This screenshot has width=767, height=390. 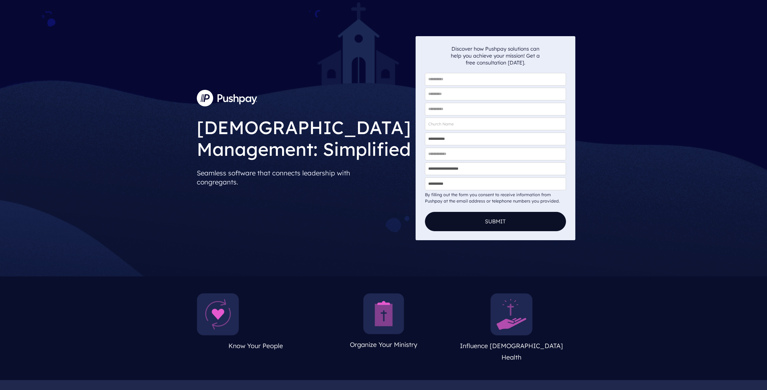 I want to click on button: Submit, so click(x=496, y=222).